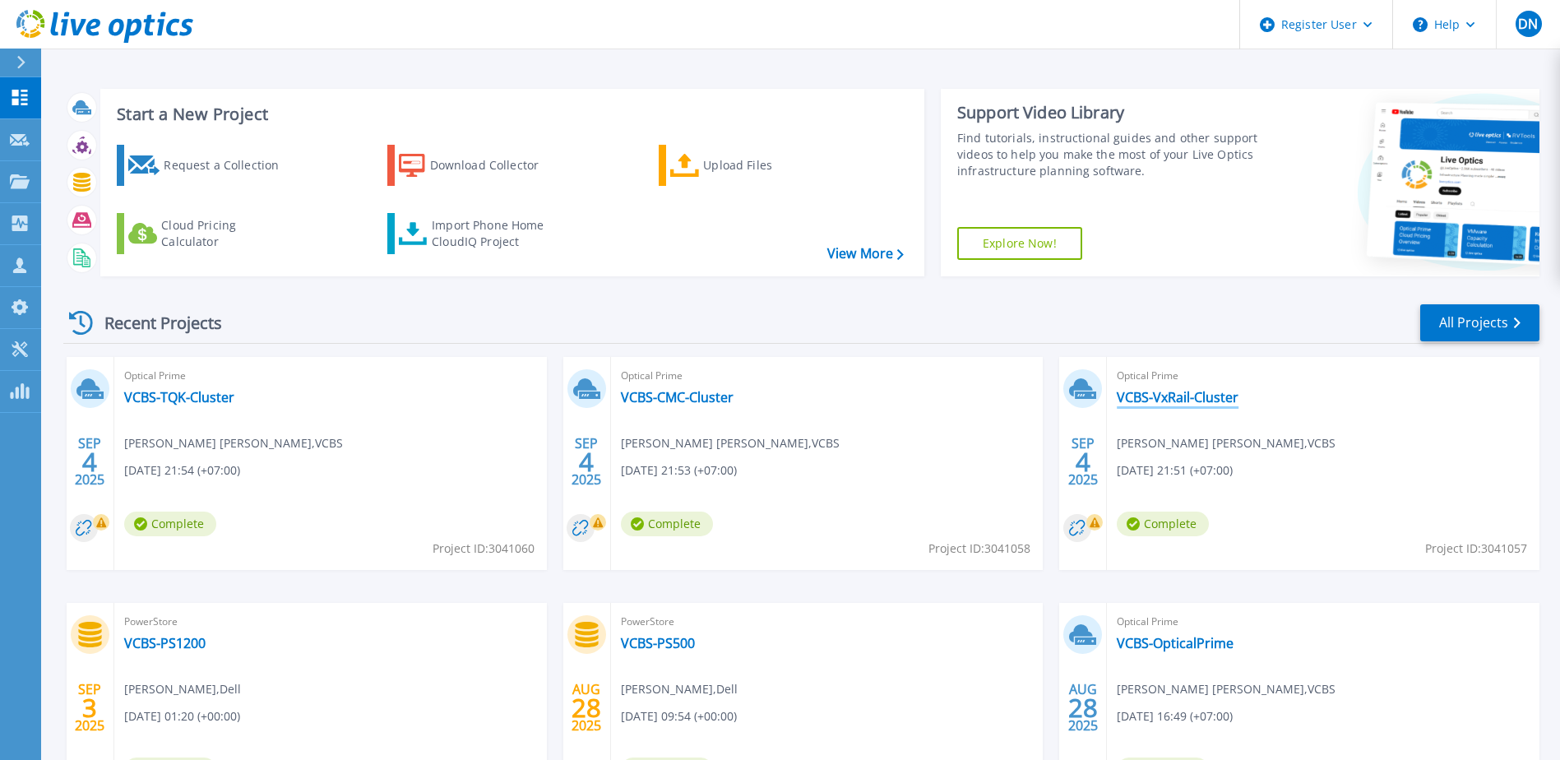 This screenshot has width=1560, height=760. What do you see at coordinates (658, 643) in the screenshot?
I see `a: VCBS-PS500` at bounding box center [658, 643].